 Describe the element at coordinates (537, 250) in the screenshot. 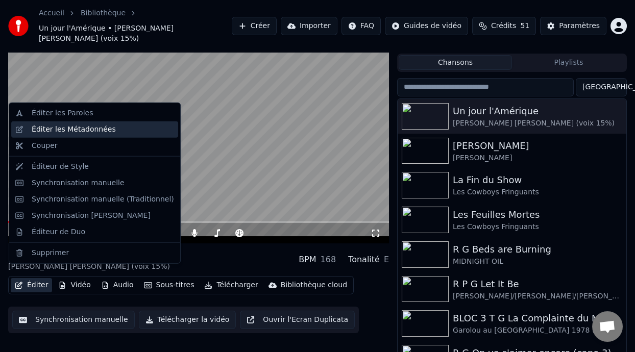

I see `div: R G Beds are Burning` at that location.